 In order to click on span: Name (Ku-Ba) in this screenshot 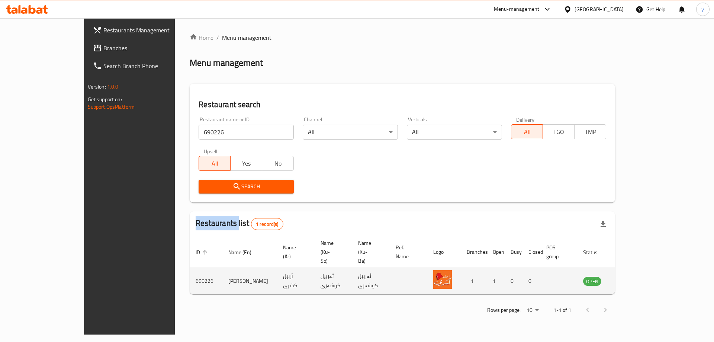, I will do `click(369, 252)`.